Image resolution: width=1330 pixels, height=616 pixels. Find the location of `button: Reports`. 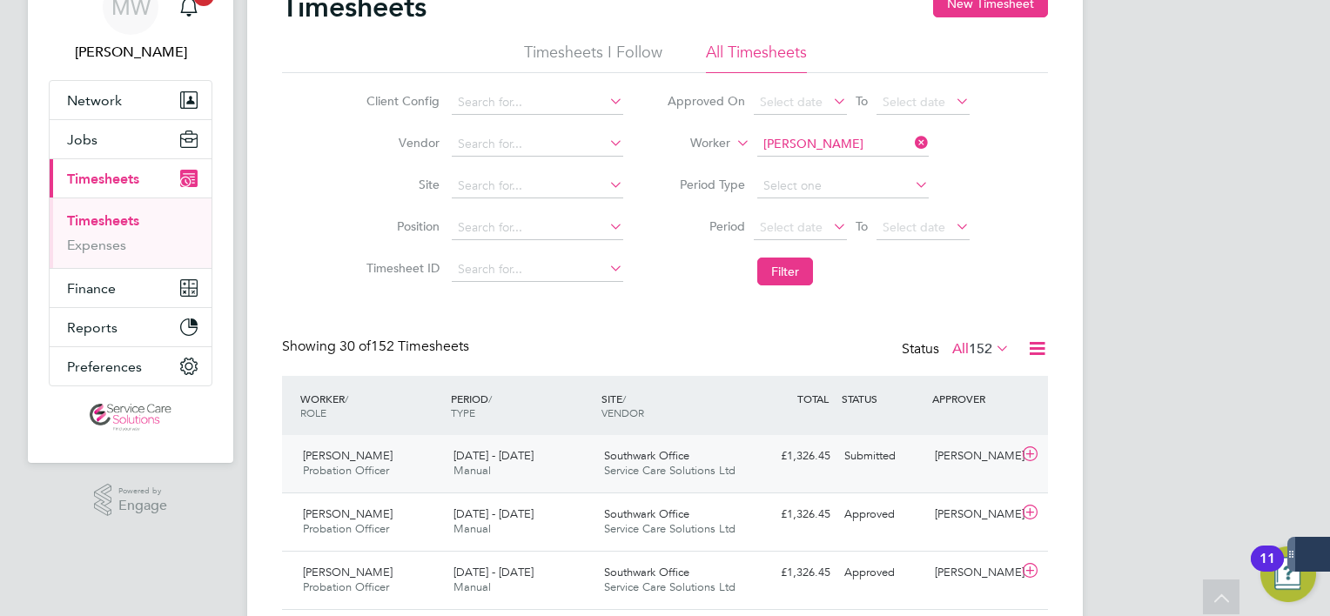

button: Reports is located at coordinates (131, 327).